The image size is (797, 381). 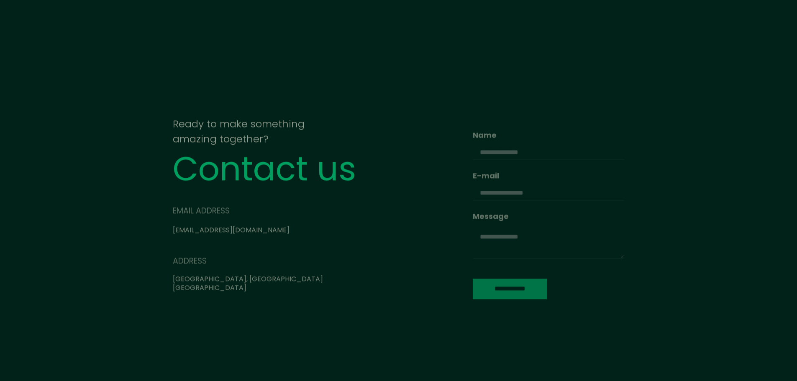 I want to click on div: address, so click(x=293, y=261).